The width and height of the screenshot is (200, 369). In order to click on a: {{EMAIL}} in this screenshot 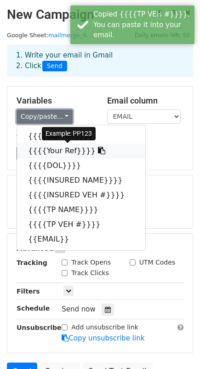, I will do `click(81, 239)`.